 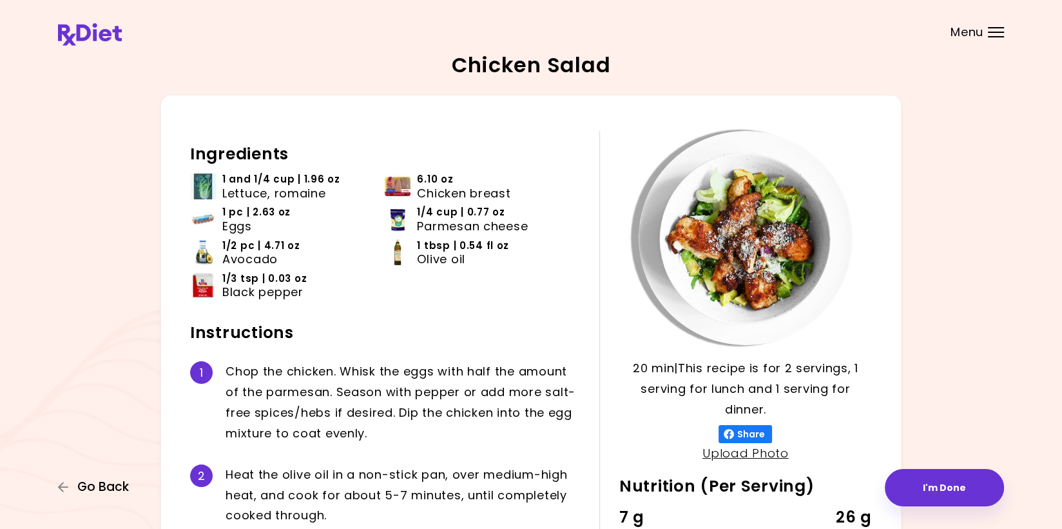 I want to click on span: 1/3 tsp | 0.03 oz, so click(x=264, y=278).